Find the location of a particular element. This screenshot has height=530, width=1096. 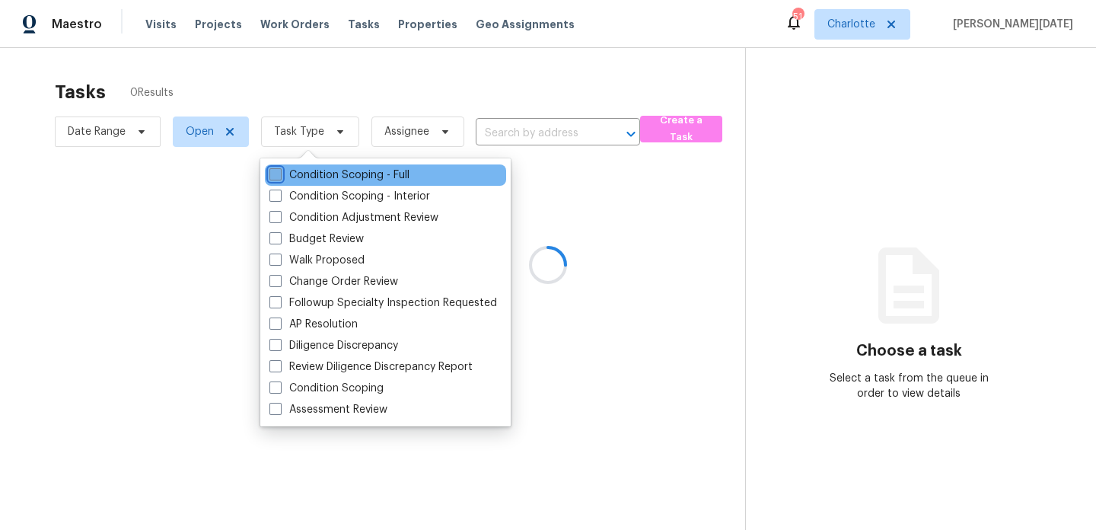

label: Condition Scoping - Interior is located at coordinates (349, 196).